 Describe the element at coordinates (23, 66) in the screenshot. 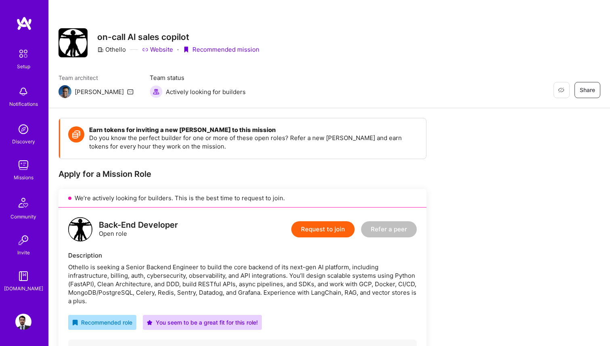

I see `div: Setup` at that location.